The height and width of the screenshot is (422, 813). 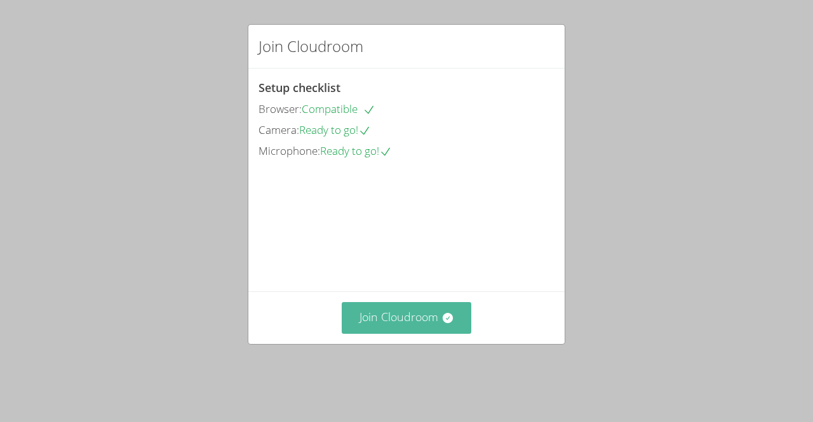 What do you see at coordinates (289, 151) in the screenshot?
I see `span: Microphone:` at bounding box center [289, 151].